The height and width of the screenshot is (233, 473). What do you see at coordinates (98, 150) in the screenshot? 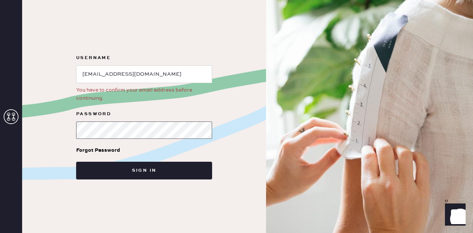
I see `div: Forgot Password` at bounding box center [98, 150].